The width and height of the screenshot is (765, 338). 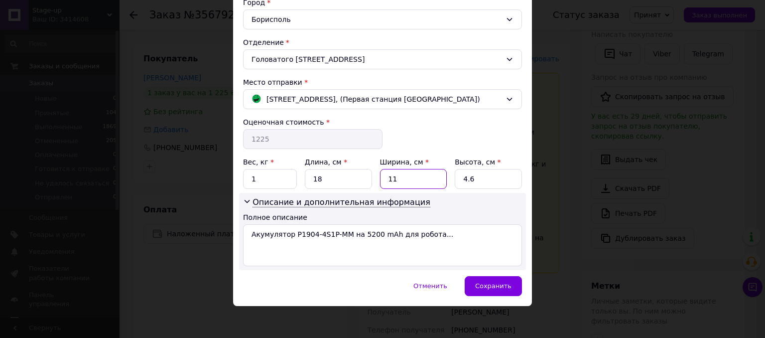 What do you see at coordinates (275, 217) in the screenshot?
I see `label: Полное описание` at bounding box center [275, 217].